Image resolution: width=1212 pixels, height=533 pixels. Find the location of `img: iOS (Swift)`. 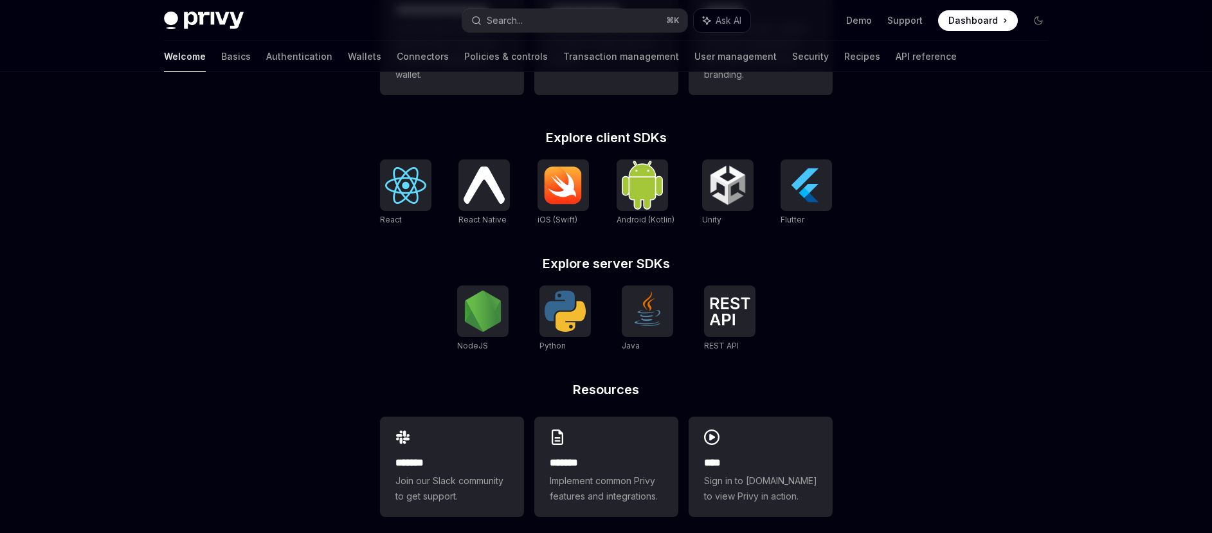

img: iOS (Swift) is located at coordinates (563, 185).